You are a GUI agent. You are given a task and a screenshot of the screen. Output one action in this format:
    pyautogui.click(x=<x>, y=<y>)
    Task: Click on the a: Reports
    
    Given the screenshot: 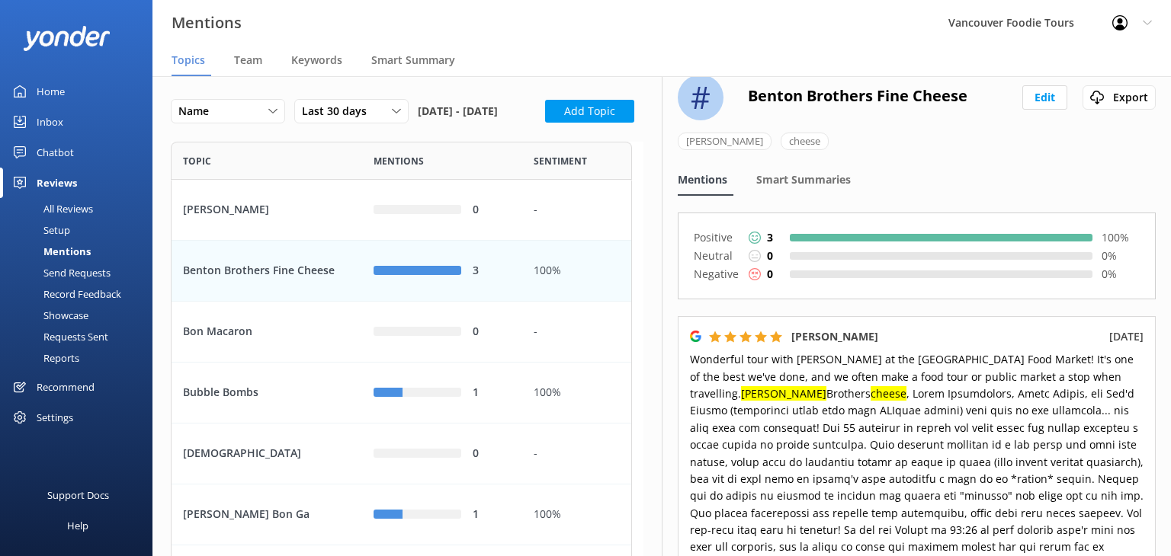 What is the action you would take?
    pyautogui.click(x=81, y=358)
    